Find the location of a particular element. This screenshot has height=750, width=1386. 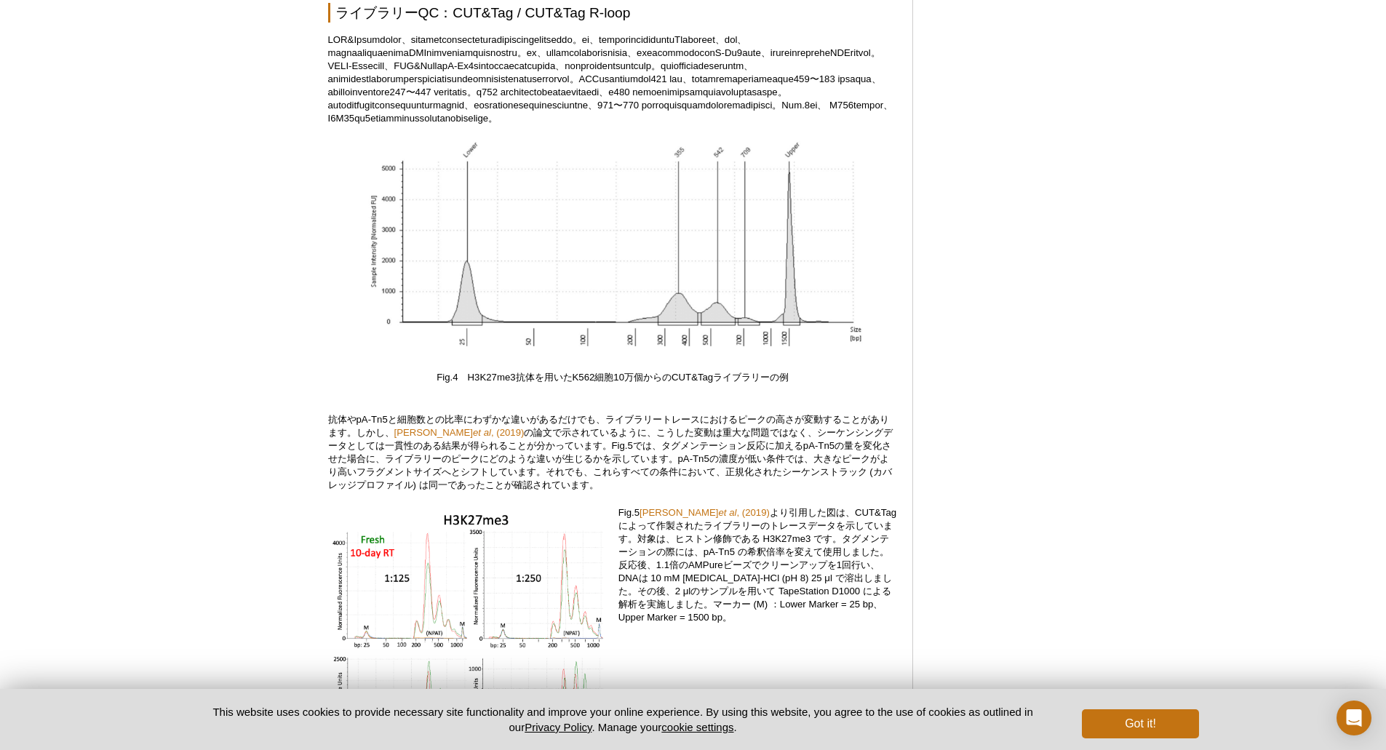

p: Fig.5 より引用した図は、CUT&Tag によって作製されたライブラリーのトレースデータを示しています。対象は、ヒストン修飾である H3K27me3 です。タグメンテーションの際には、pA-... is located at coordinates (758, 565).